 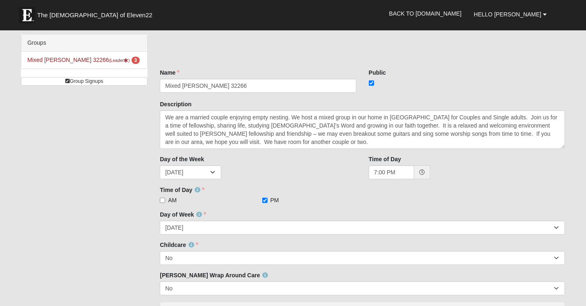 What do you see at coordinates (27, 15) in the screenshot?
I see `img: Eleven22 logo` at bounding box center [27, 15].